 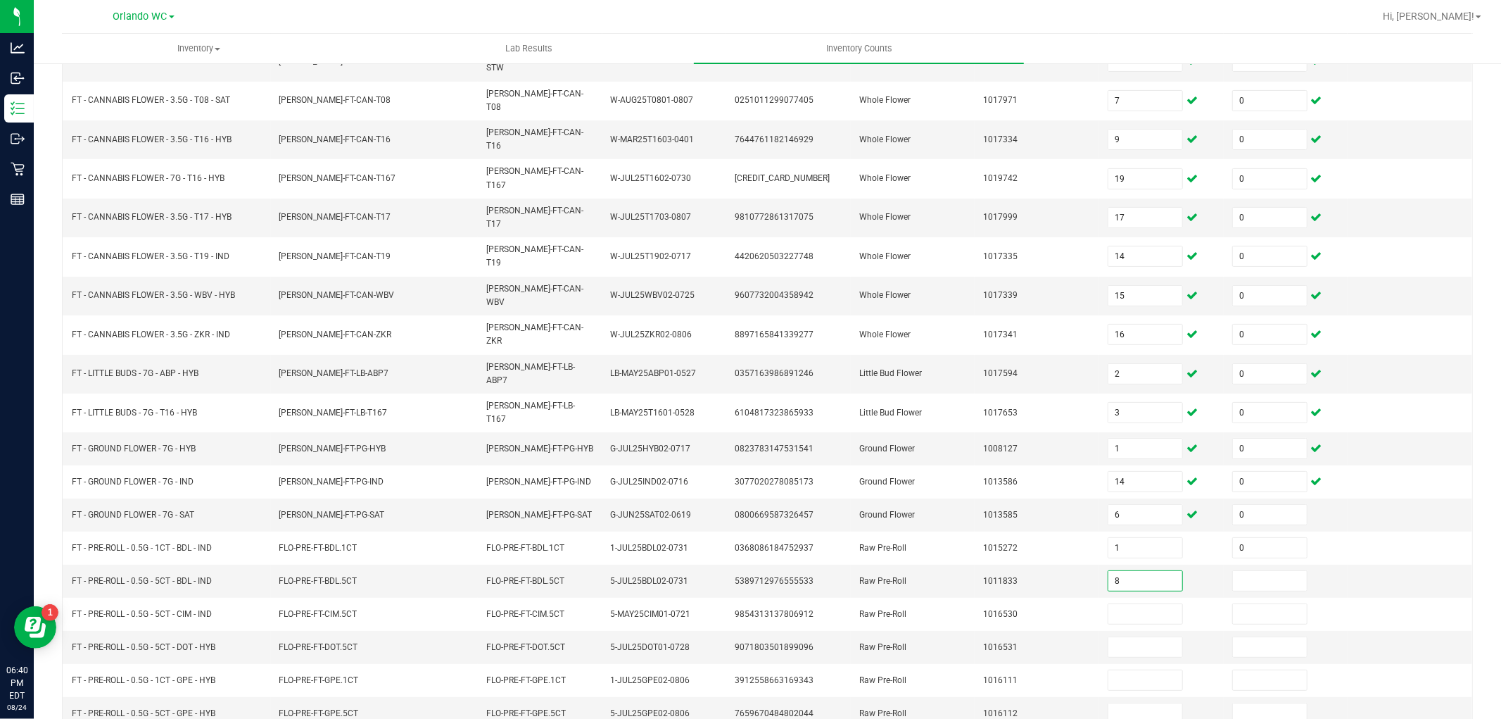 I want to click on span: 5-JUL25DOT01-0728, so click(x=650, y=647).